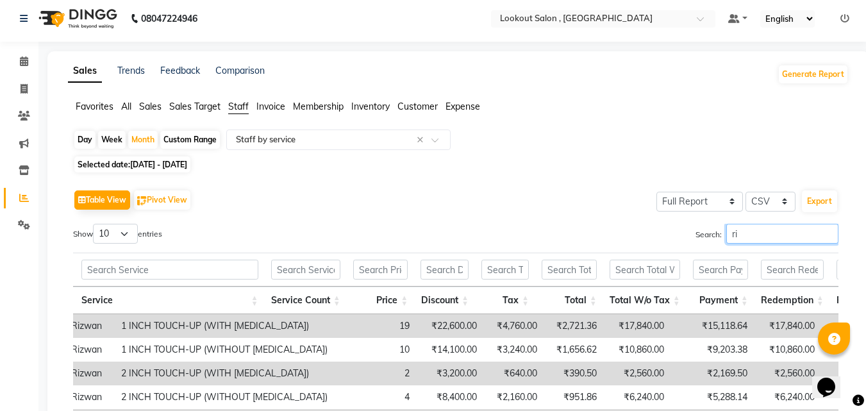 This screenshot has height=411, width=866. What do you see at coordinates (813, 74) in the screenshot?
I see `button: Generate Report` at bounding box center [813, 74].